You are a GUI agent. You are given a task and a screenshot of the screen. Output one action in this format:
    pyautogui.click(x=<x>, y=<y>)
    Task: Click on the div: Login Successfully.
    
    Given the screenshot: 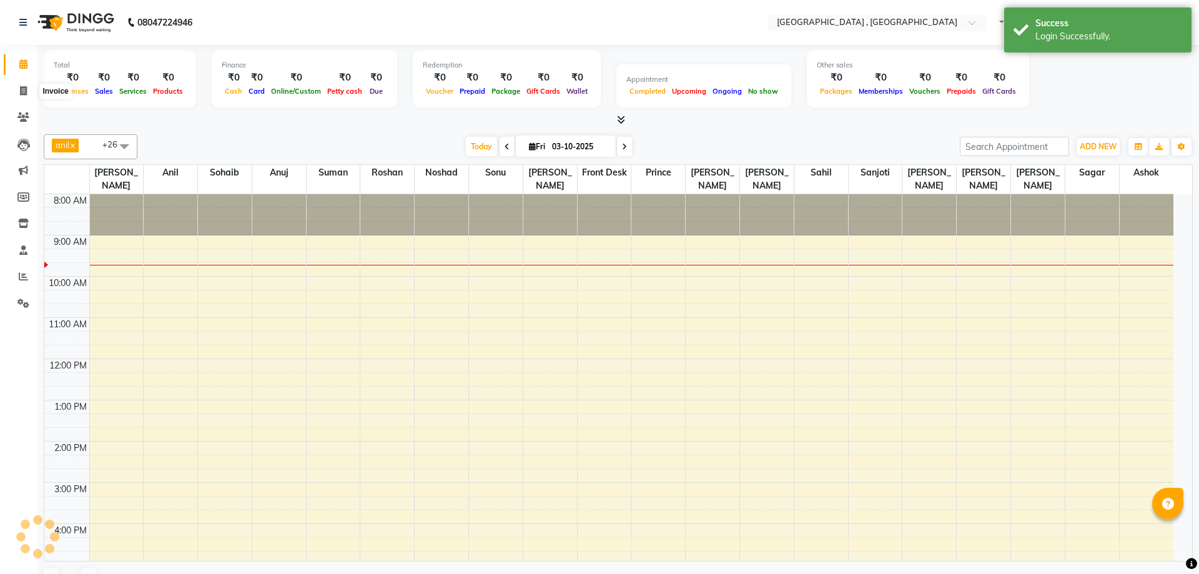 What is the action you would take?
    pyautogui.click(x=1108, y=36)
    